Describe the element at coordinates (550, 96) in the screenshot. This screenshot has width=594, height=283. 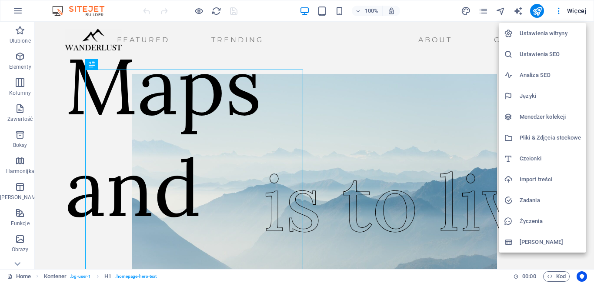
I see `h6: Języki` at that location.